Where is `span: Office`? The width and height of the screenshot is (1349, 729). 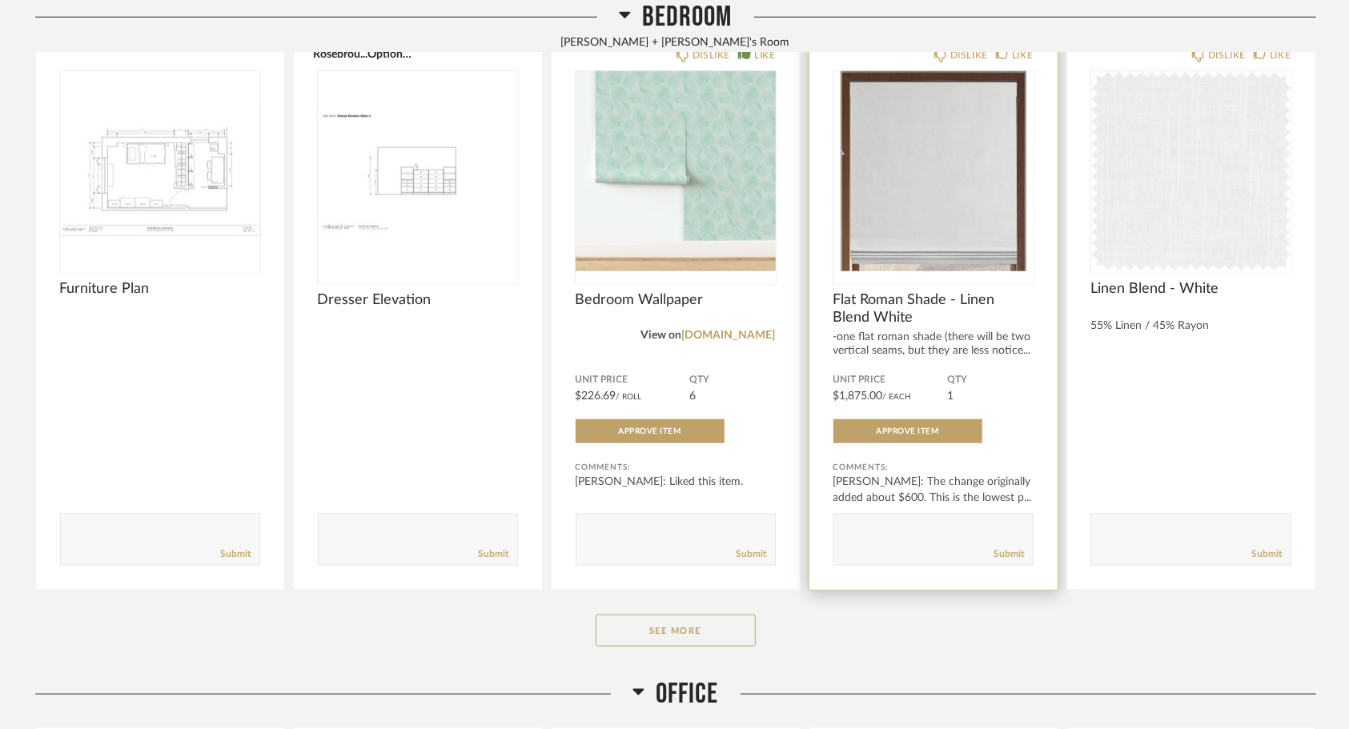 span: Office is located at coordinates (688, 694).